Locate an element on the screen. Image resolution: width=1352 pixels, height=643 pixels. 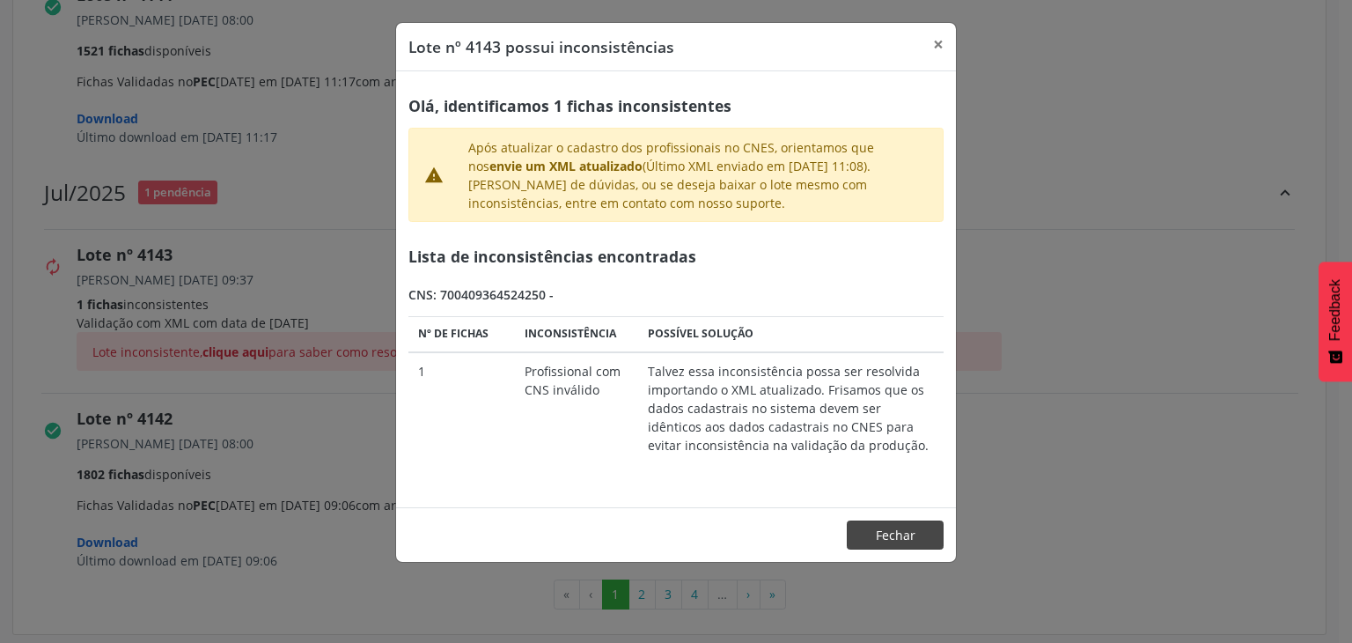
td: Profissional com CNS inválido is located at coordinates (577, 408).